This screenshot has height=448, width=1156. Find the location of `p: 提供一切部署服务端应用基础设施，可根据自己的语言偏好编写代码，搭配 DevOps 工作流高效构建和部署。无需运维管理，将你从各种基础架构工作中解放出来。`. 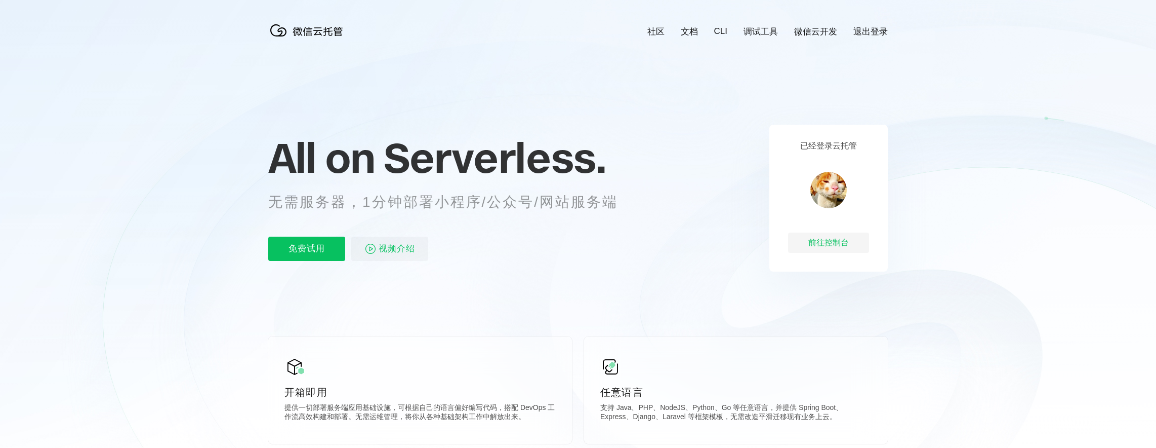

p: 提供一切部署服务端应用基础设施，可根据自己的语言偏好编写代码，搭配 DevOps 工作流高效构建和部署。无需运维管理，将你从各种基础架构工作中解放出来。 is located at coordinates (420, 413).